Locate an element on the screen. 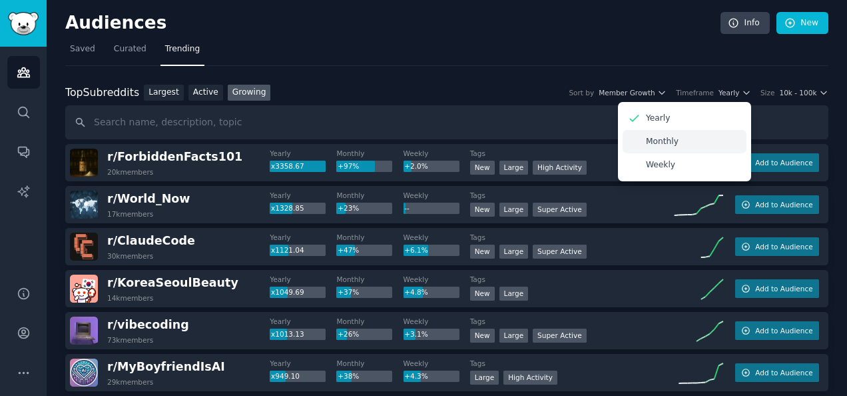  input: Search name, description, topic is located at coordinates (447, 122).